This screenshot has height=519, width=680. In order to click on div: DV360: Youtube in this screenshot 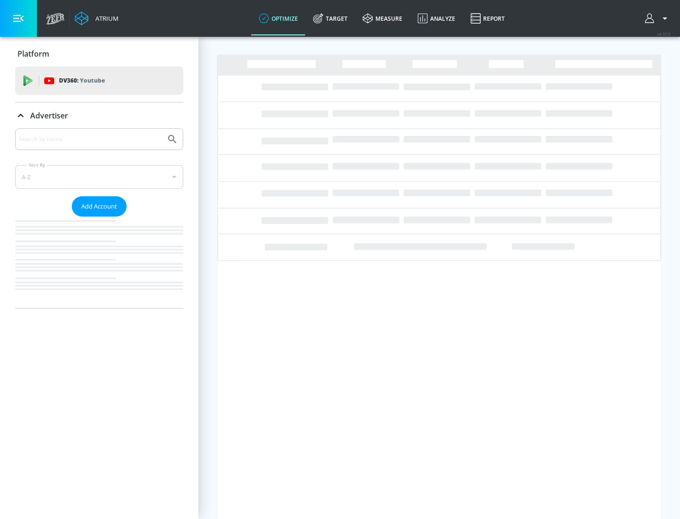, I will do `click(99, 81)`.